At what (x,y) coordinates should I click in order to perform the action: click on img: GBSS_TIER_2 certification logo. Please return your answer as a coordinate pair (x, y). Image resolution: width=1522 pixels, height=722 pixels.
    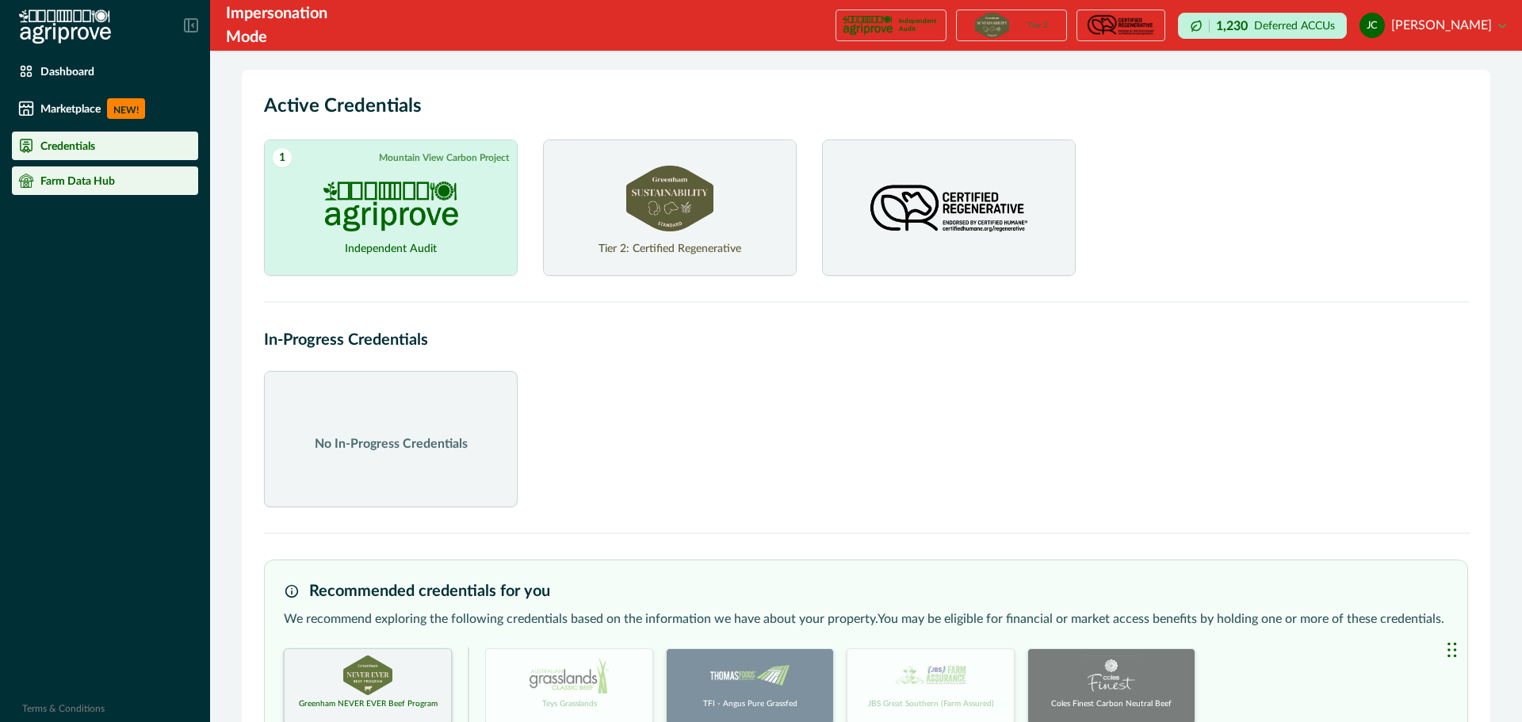
    Looking at the image, I should click on (670, 198).